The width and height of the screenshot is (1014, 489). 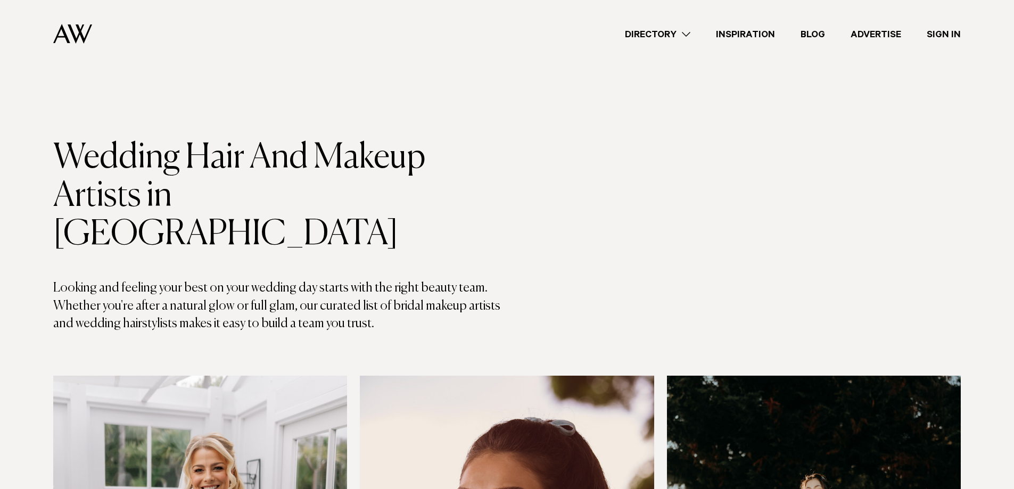 What do you see at coordinates (944, 34) in the screenshot?
I see `a: Sign In` at bounding box center [944, 34].